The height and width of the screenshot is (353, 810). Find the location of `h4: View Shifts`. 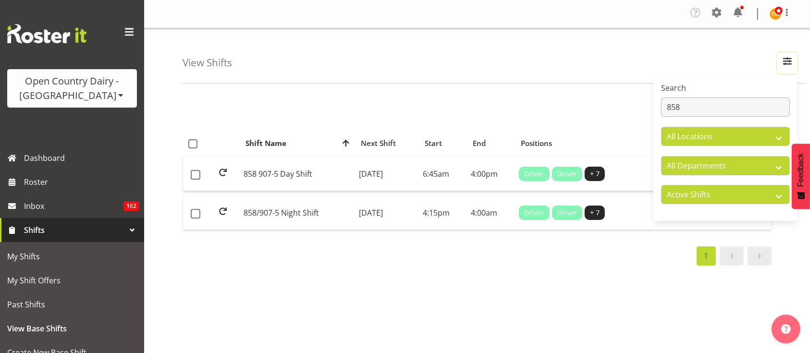

h4: View Shifts is located at coordinates (207, 62).